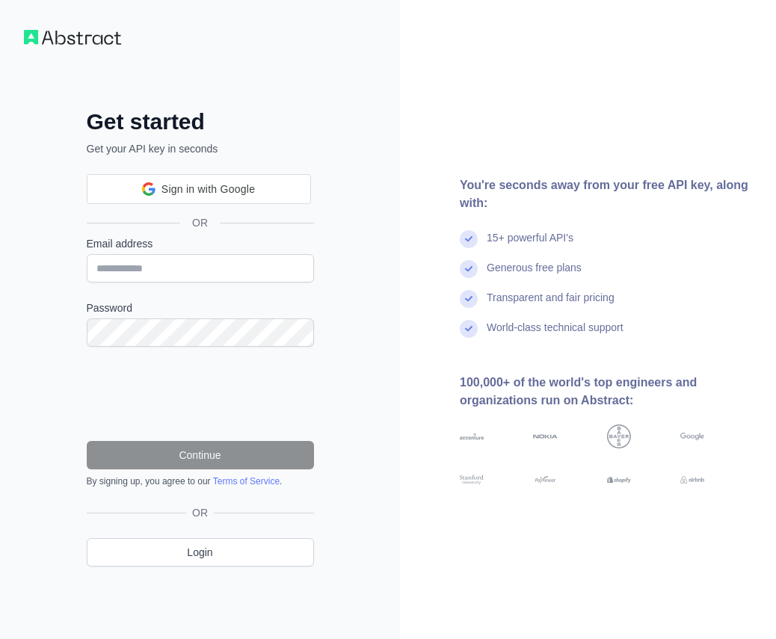  What do you see at coordinates (208, 189) in the screenshot?
I see `span: Sign in with Google` at bounding box center [208, 189].